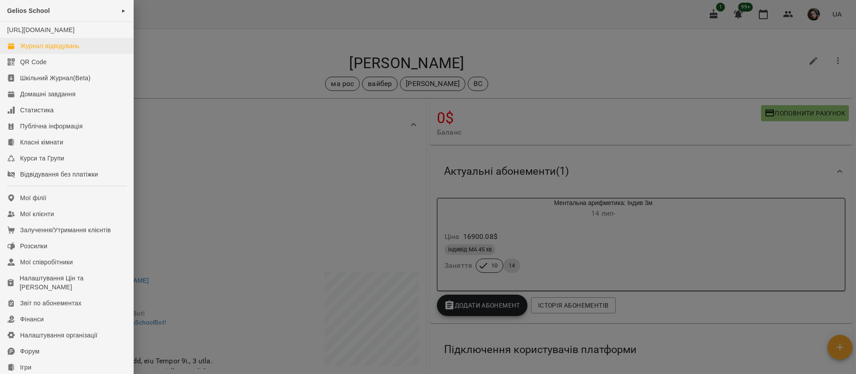 Image resolution: width=856 pixels, height=374 pixels. Describe the element at coordinates (51, 126) in the screenshot. I see `div: Публічна інформація` at that location.